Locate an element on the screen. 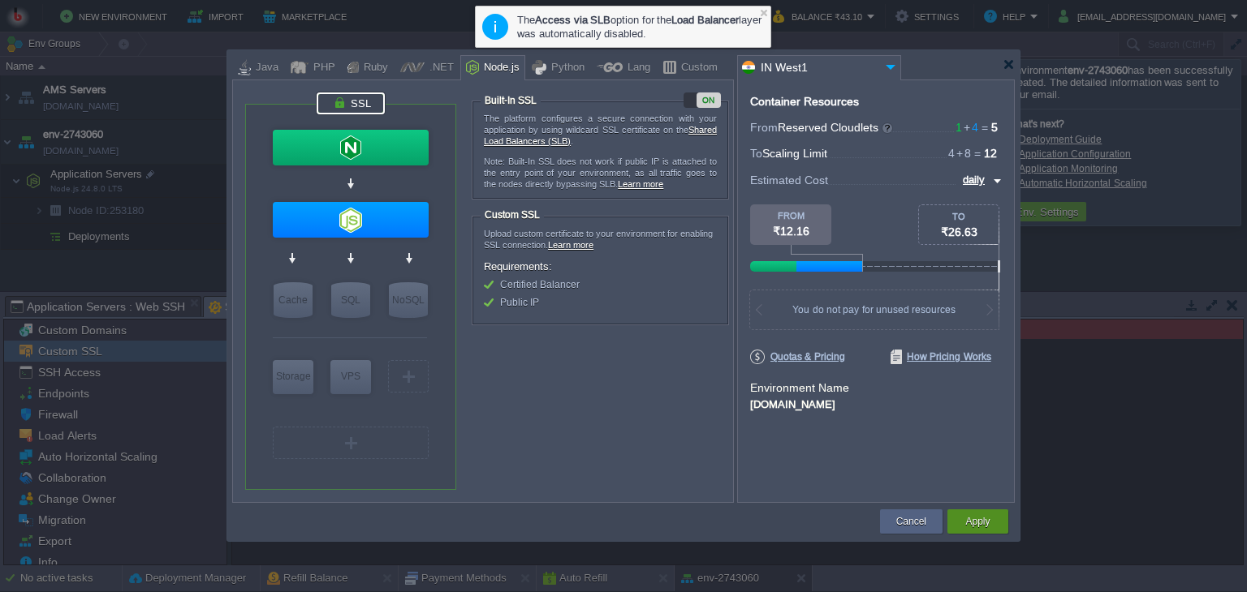  div: Storage Containers is located at coordinates (293, 377).